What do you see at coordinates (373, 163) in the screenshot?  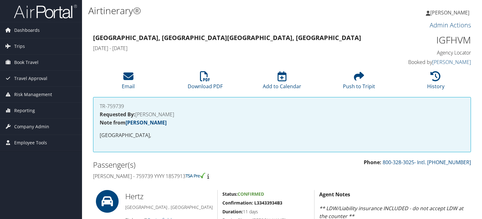 I see `strong: Phone:` at bounding box center [373, 163].